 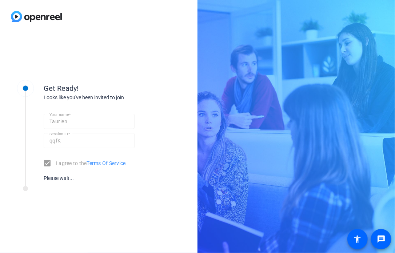 I want to click on mat-label: Your name, so click(x=59, y=115).